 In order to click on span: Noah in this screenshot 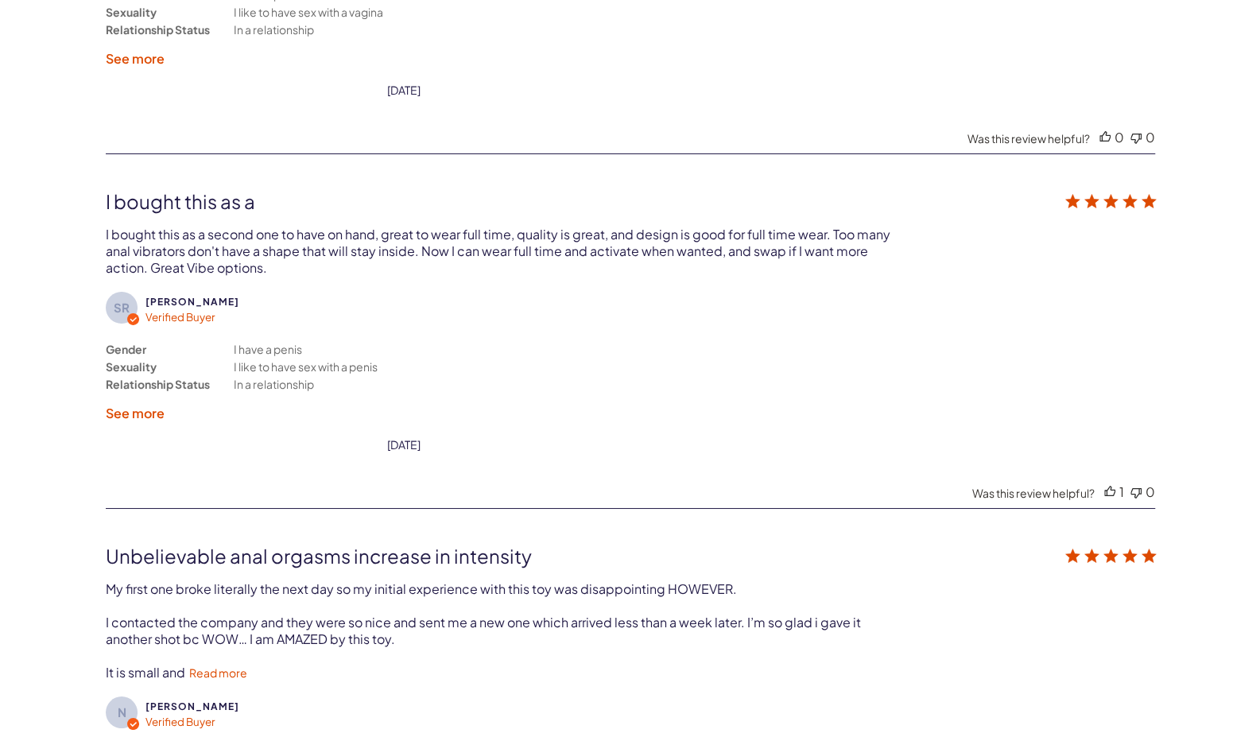, I will do `click(192, 706)`.